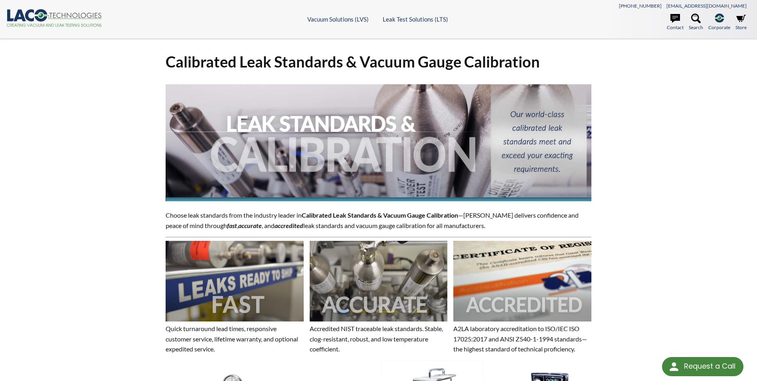  I want to click on img: Image showing the word FAST overlaid on it, so click(234, 281).